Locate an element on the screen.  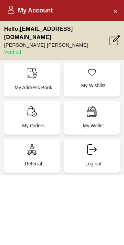
p: Verified is located at coordinates (57, 52).